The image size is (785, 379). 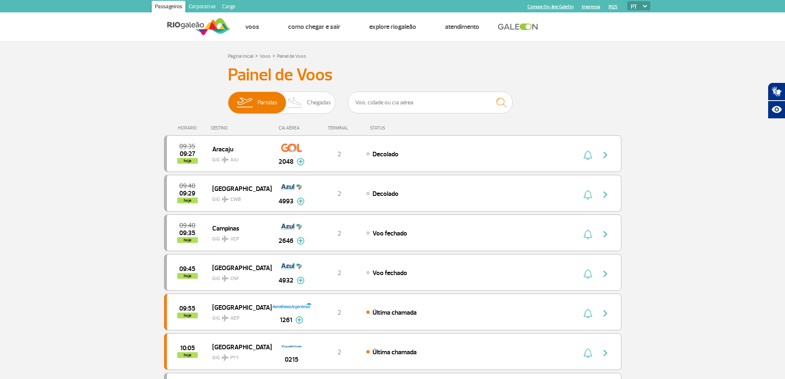 I want to click on span: CNF, so click(x=235, y=279).